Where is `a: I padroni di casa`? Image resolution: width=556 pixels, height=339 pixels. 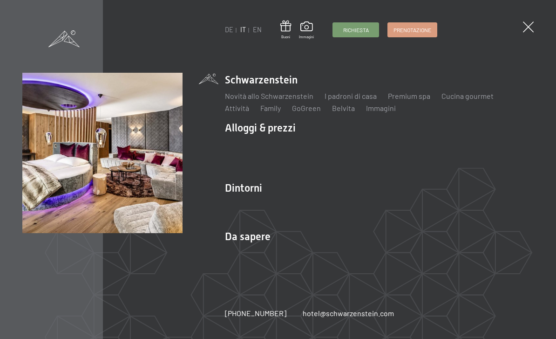
a: I padroni di casa is located at coordinates (351, 96).